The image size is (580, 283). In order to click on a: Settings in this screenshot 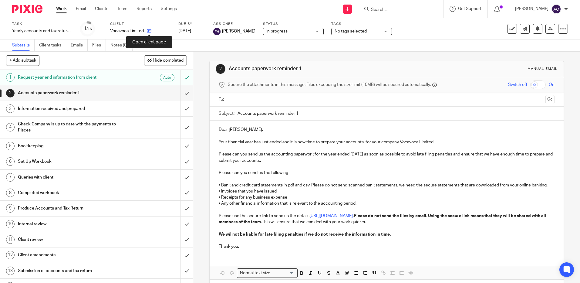, I will do `click(169, 9)`.